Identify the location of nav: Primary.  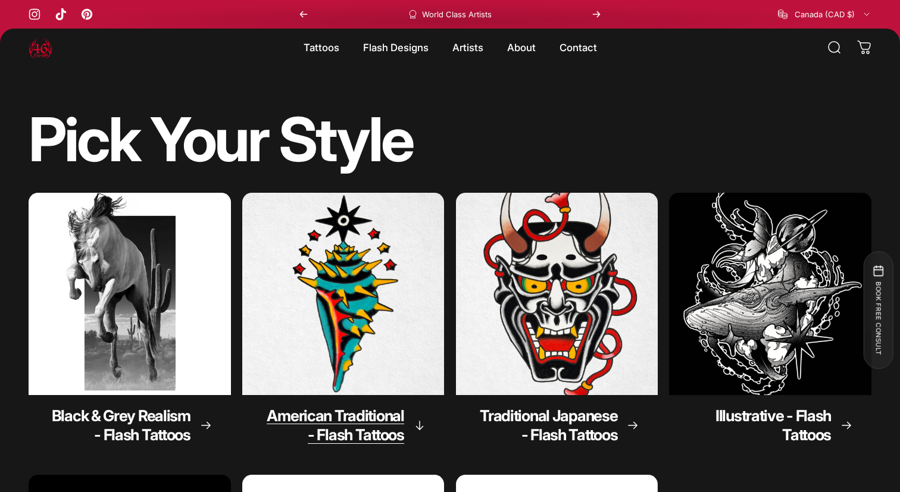
(450, 48).